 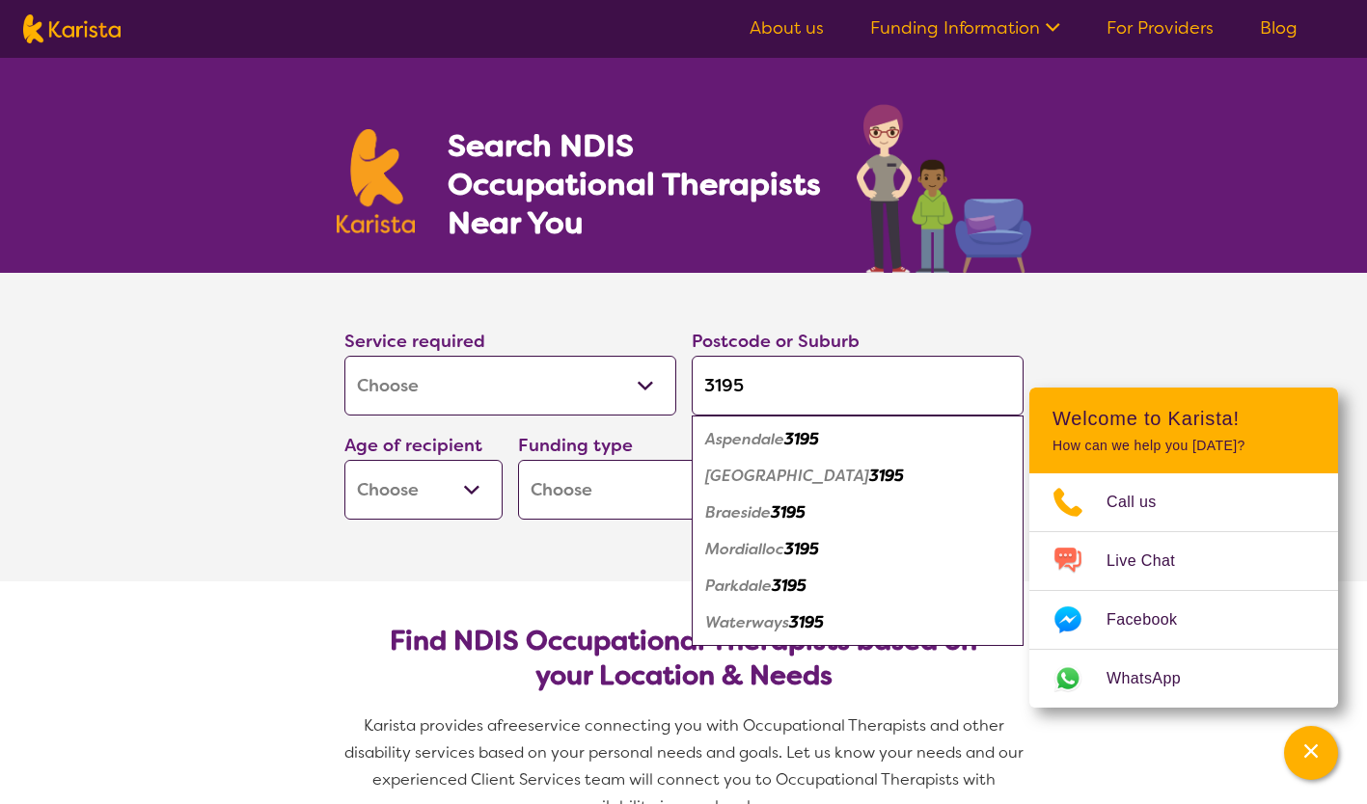 What do you see at coordinates (635, 184) in the screenshot?
I see `h1: Search NDIS Occupational Therapists Near You` at bounding box center [635, 184].